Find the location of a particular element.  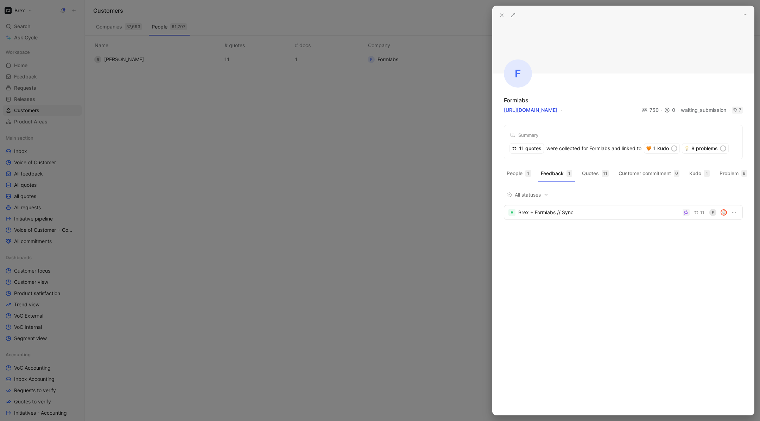

button: Customer commitment is located at coordinates (649, 173).